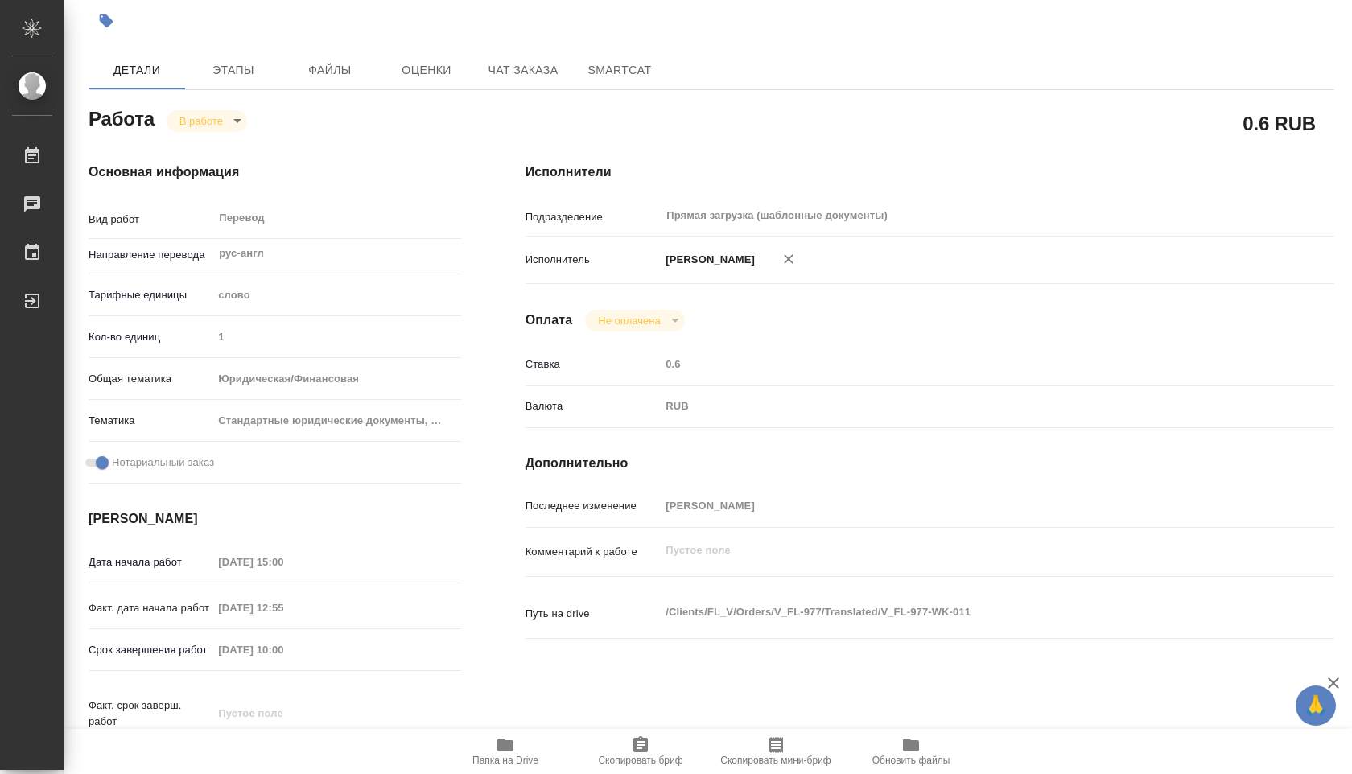  Describe the element at coordinates (274, 172) in the screenshot. I see `h4: Основная информация` at that location.